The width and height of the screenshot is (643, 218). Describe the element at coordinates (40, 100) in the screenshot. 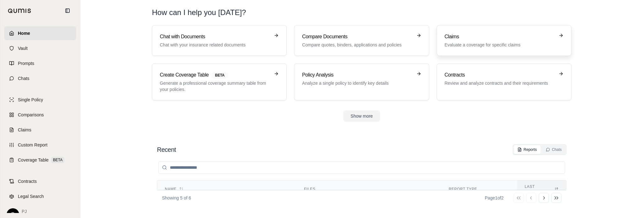

I see `a: Single Policy` at that location.